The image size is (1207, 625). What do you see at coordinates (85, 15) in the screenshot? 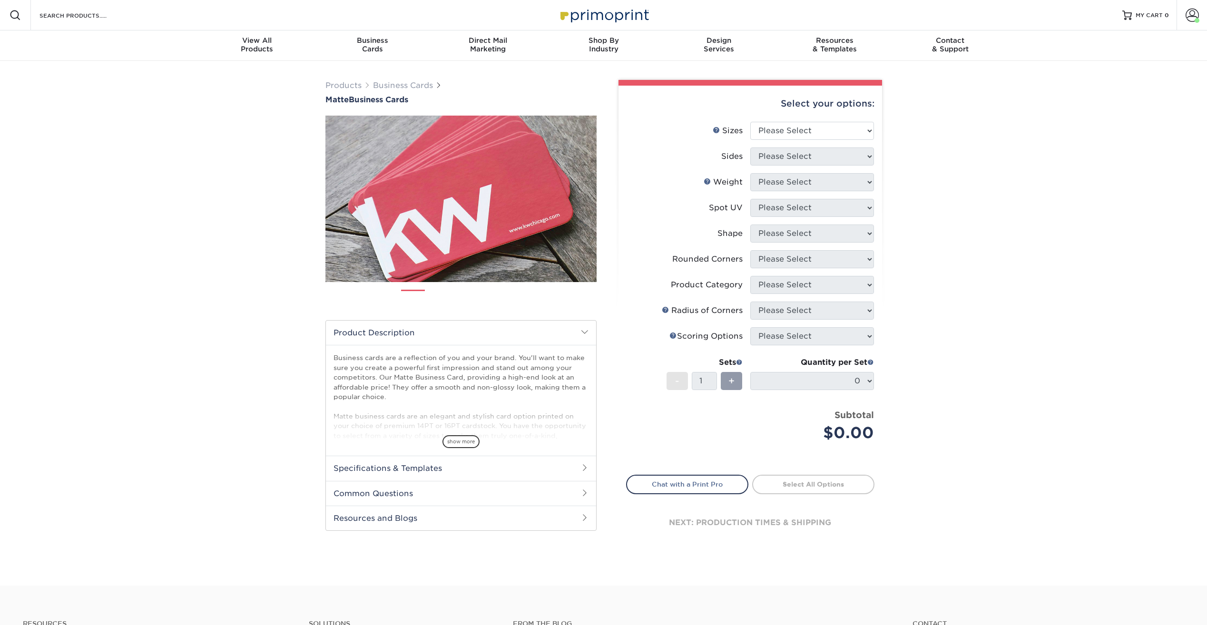
I see `input: SEARCH PRODUCTS.....` at bounding box center [85, 15].